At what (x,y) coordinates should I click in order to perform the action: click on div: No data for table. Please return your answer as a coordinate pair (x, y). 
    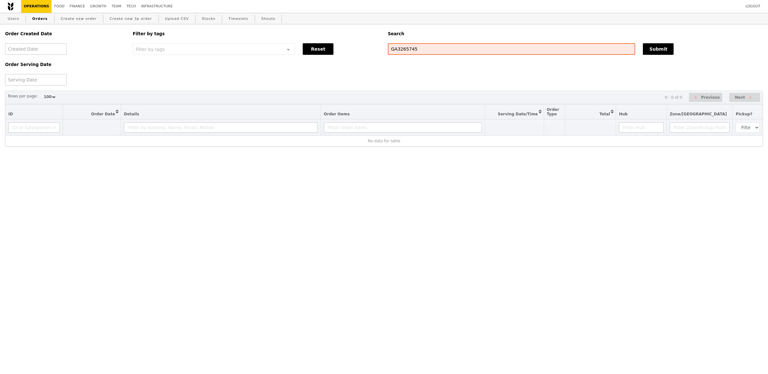
    Looking at the image, I should click on (384, 141).